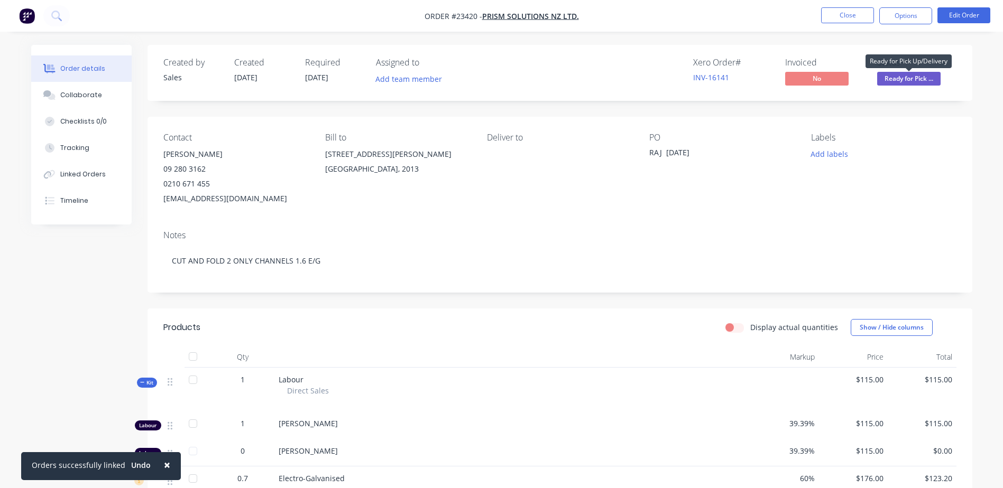 The image size is (1003, 488). Describe the element at coordinates (909, 78) in the screenshot. I see `span: Ready for Pick ...` at that location.